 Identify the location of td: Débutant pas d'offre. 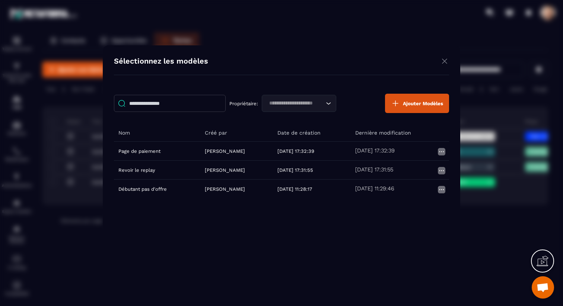
(157, 189).